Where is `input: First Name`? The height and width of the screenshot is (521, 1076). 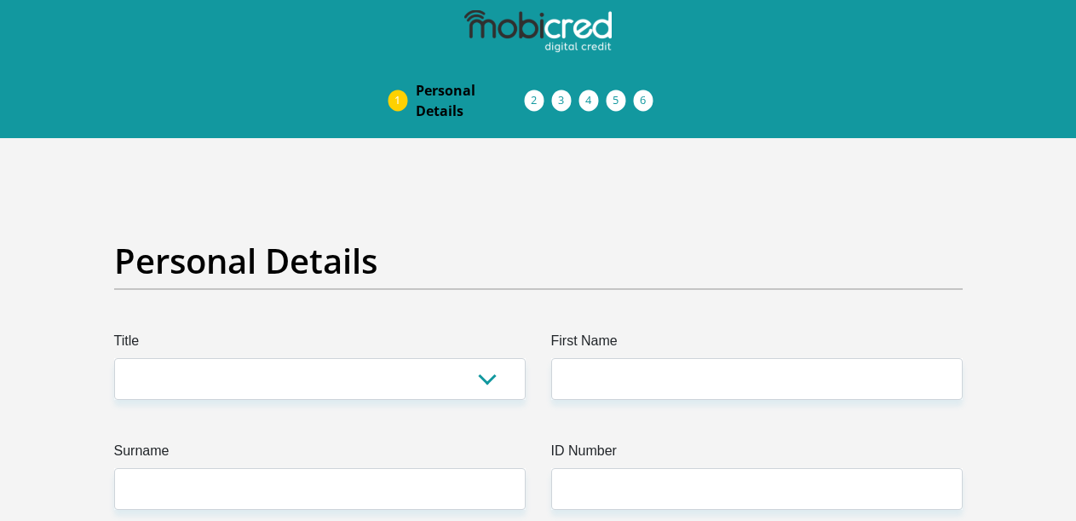
input: First Name is located at coordinates (757, 378).